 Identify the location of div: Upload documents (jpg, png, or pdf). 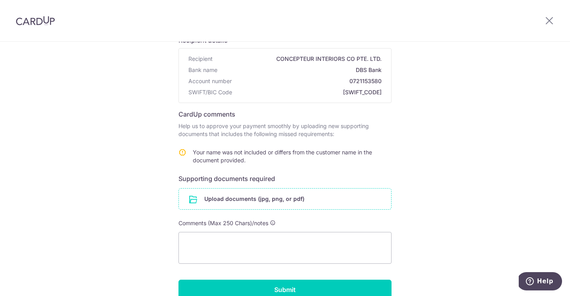
(285, 199).